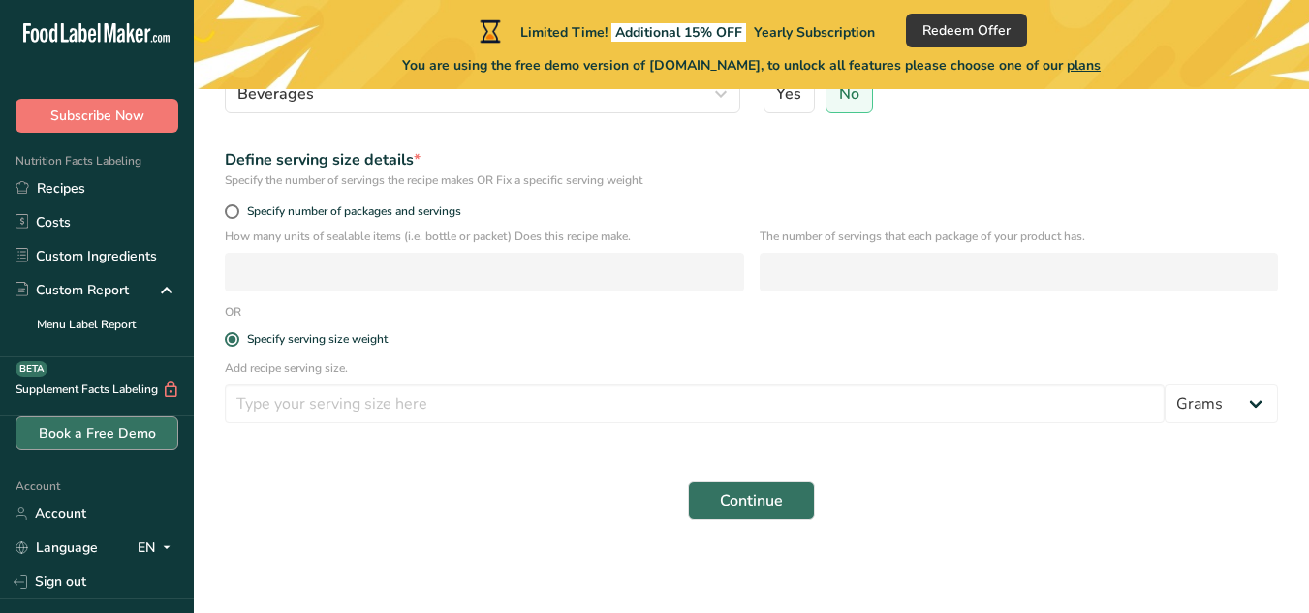  What do you see at coordinates (1019, 236) in the screenshot?
I see `p: The number of servings that each package of your product has.` at bounding box center [1019, 236].